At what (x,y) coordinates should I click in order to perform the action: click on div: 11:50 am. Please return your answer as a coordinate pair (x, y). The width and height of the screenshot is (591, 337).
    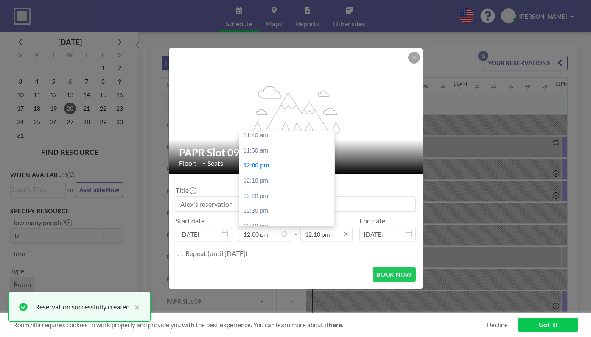
    Looking at the image, I should click on (288, 151).